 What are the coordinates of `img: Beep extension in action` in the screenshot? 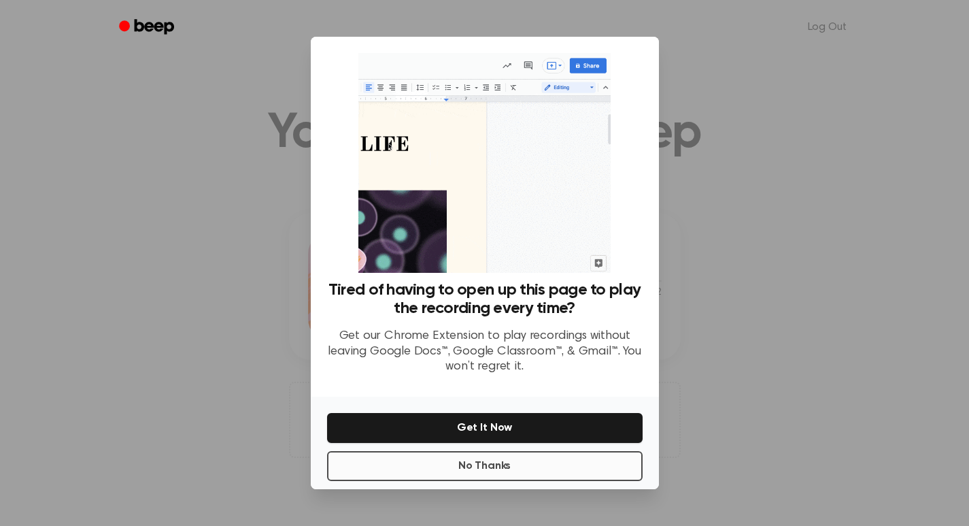 It's located at (484, 163).